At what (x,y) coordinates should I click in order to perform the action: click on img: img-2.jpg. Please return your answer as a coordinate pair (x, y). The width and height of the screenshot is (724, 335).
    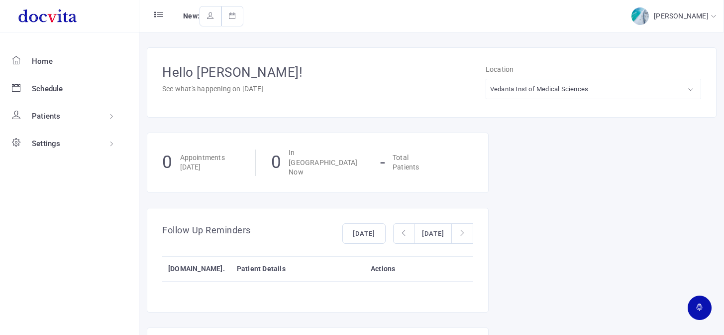
    Looking at the image, I should click on (640, 16).